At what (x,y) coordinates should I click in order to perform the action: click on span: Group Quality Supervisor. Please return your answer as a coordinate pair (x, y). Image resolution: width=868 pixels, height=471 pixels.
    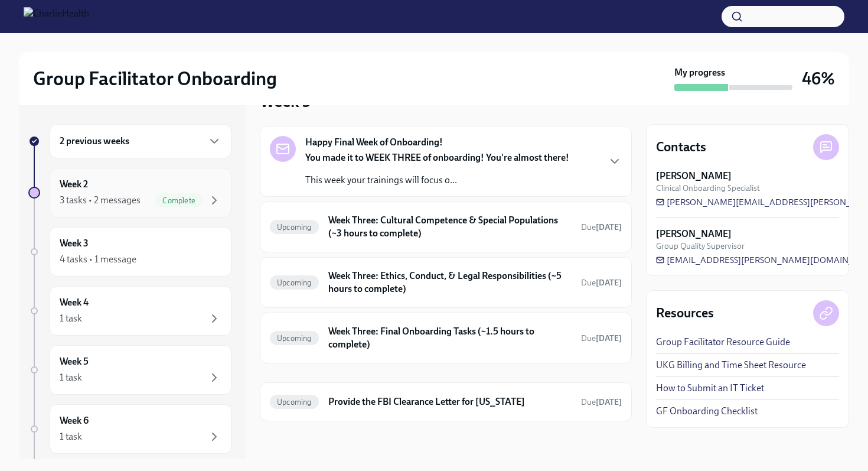
    Looking at the image, I should click on (701, 246).